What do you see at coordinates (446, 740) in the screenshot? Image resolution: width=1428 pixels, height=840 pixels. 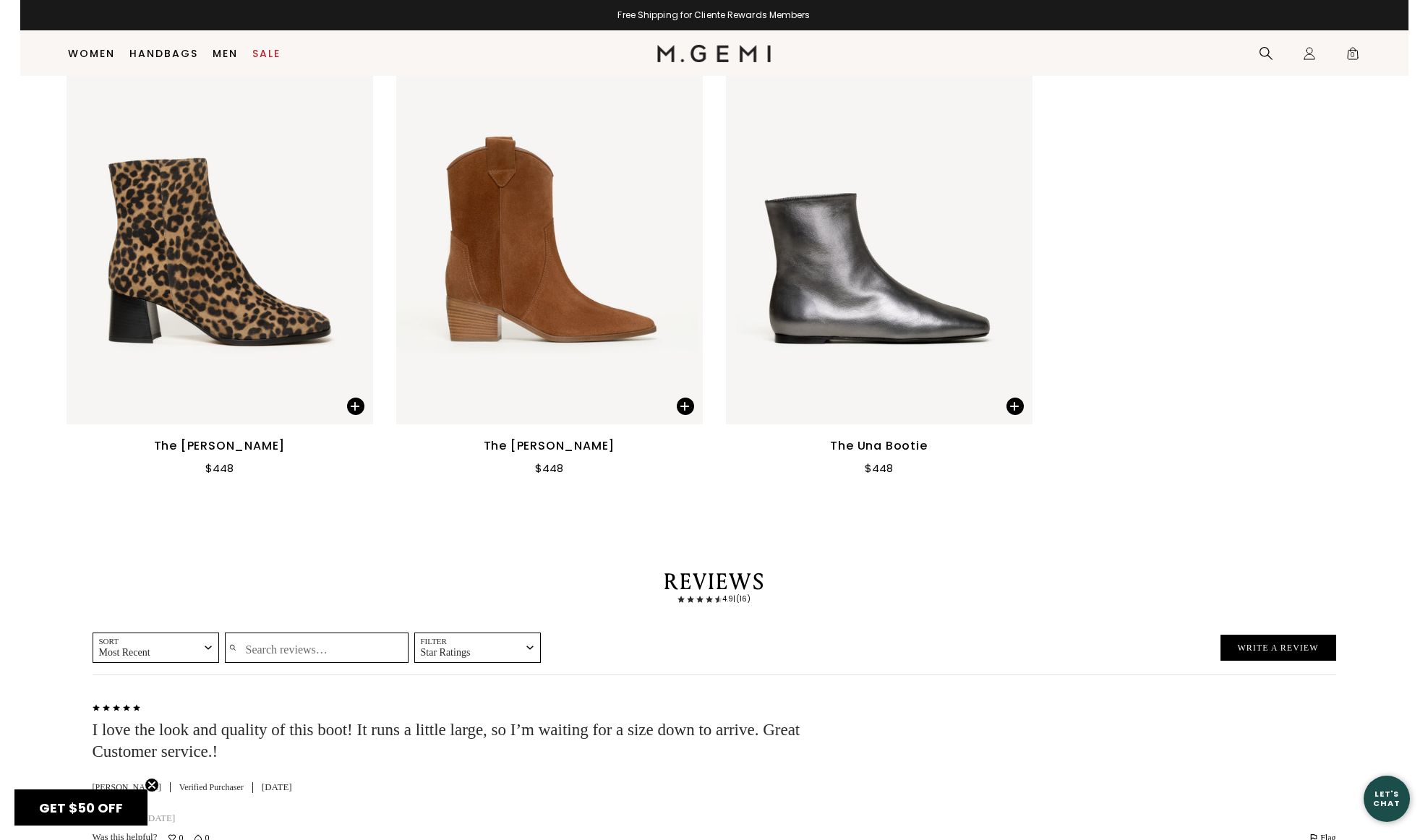 I see `span: I love the look and quality of this boot! It runs a little large, so I’m waiting for a size down ...` at bounding box center [446, 740].